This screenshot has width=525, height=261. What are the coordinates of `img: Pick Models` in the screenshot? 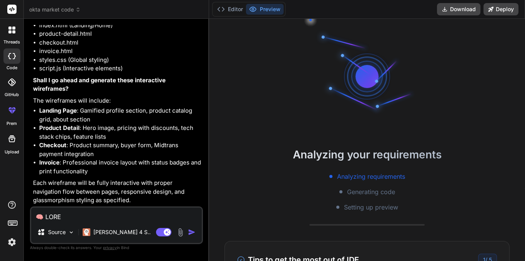 It's located at (71, 232).